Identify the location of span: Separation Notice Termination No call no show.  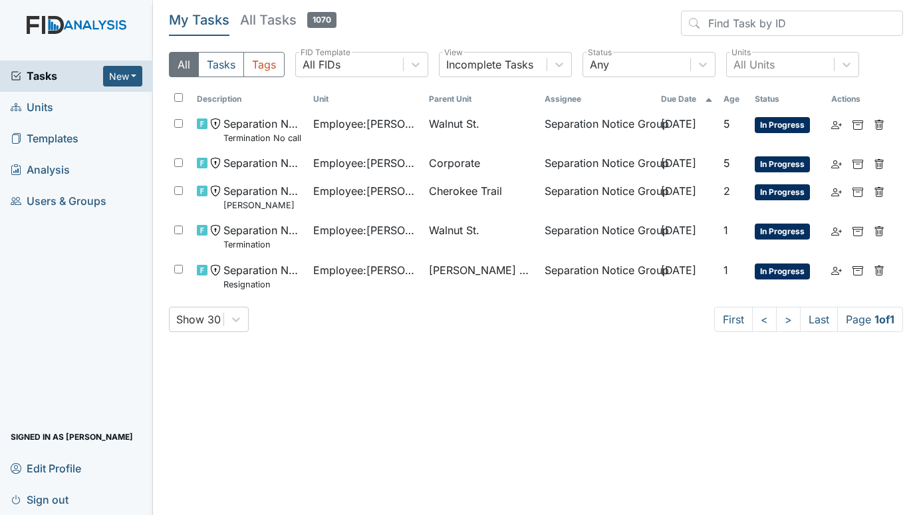
(263, 130).